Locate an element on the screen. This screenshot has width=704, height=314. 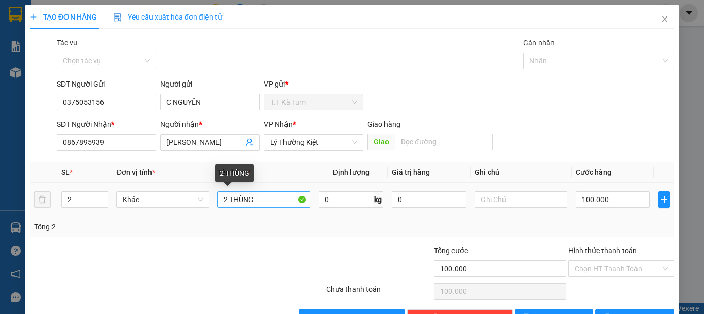
span: Giao is located at coordinates (381, 142).